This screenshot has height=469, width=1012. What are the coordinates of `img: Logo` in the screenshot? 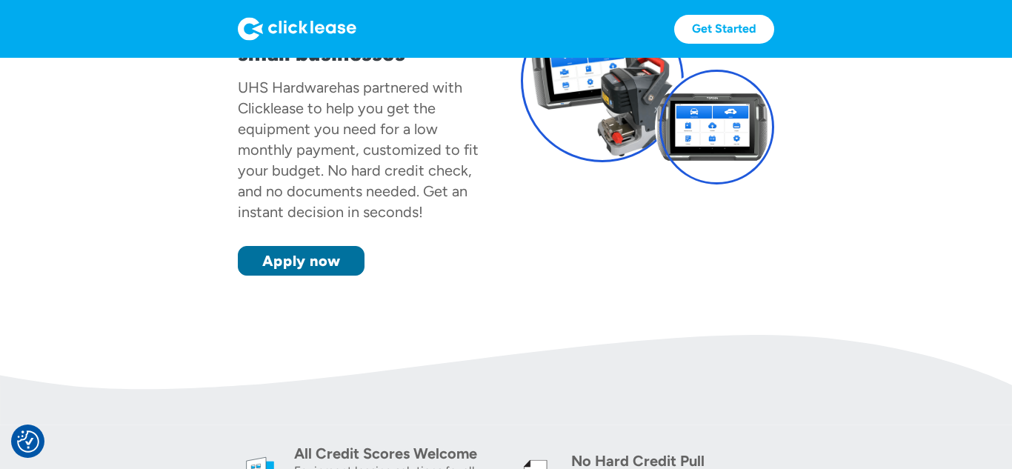 It's located at (297, 29).